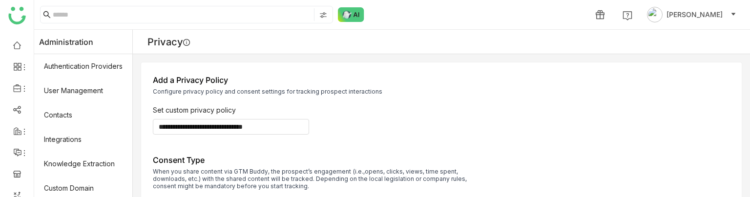  Describe the element at coordinates (319, 91) in the screenshot. I see `div: Configure privacy policy and consent settings for tracking prospect interactions` at that location.